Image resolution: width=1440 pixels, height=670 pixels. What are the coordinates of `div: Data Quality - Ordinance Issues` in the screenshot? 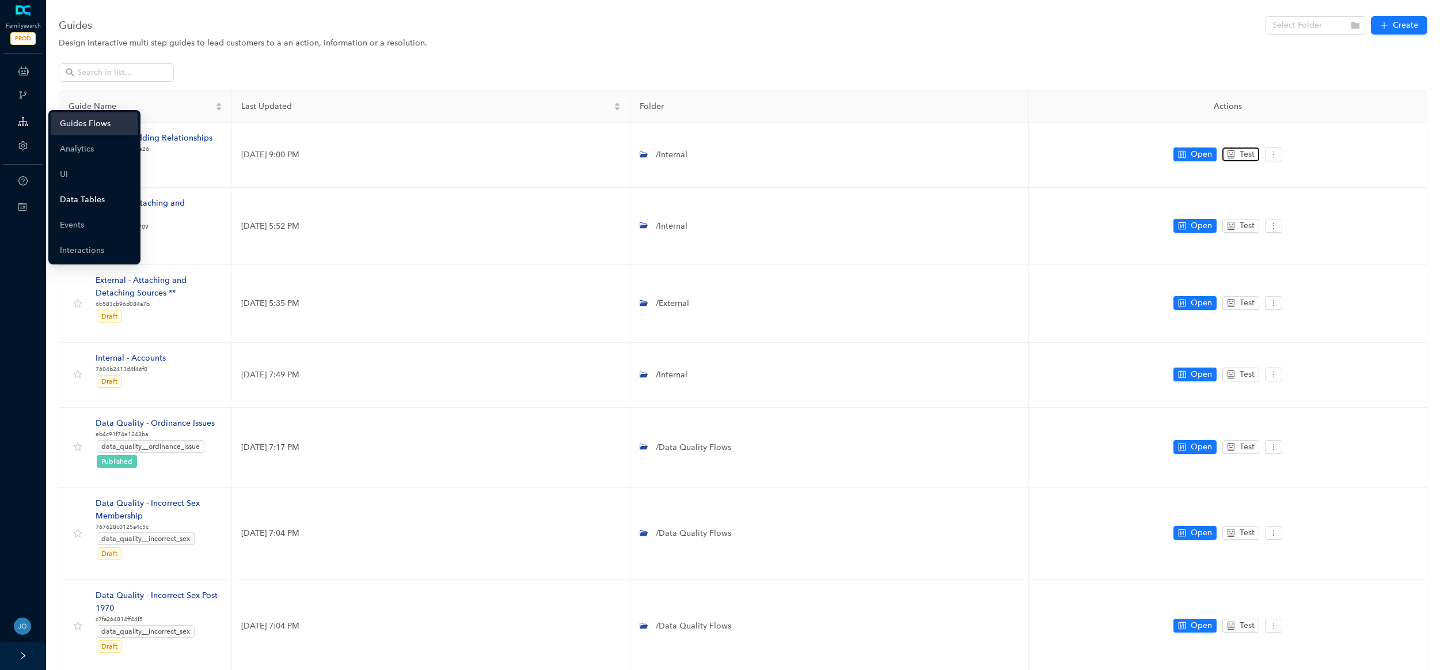 It's located at (159, 423).